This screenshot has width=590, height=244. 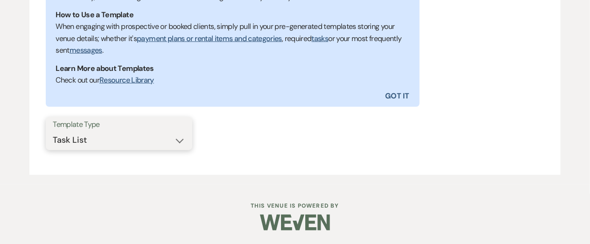 What do you see at coordinates (233, 69) in the screenshot?
I see `h1: Learn More about Templates` at bounding box center [233, 69].